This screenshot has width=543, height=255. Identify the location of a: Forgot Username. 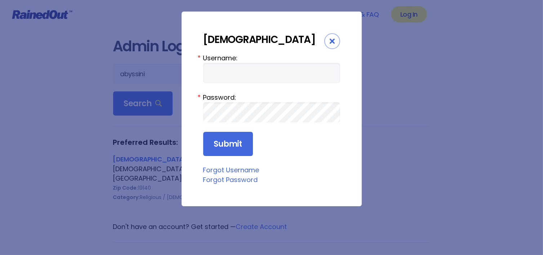
(231, 169).